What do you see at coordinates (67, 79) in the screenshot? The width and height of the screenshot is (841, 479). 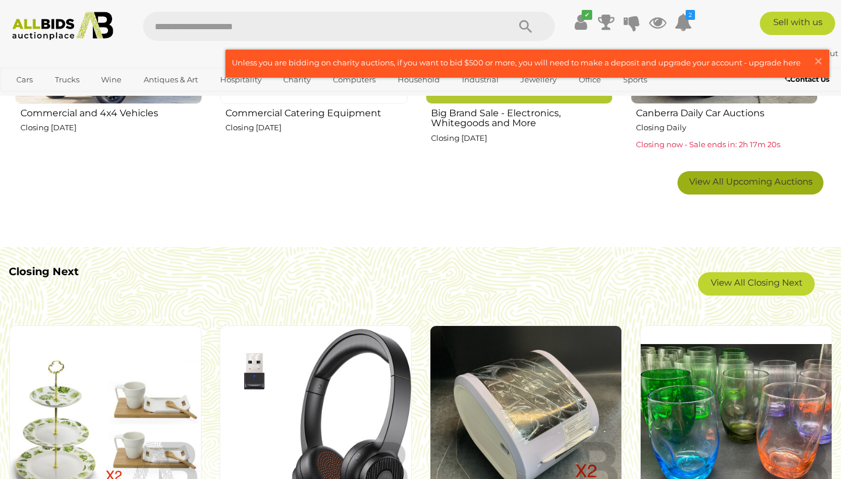 I see `a: Trucks` at bounding box center [67, 79].